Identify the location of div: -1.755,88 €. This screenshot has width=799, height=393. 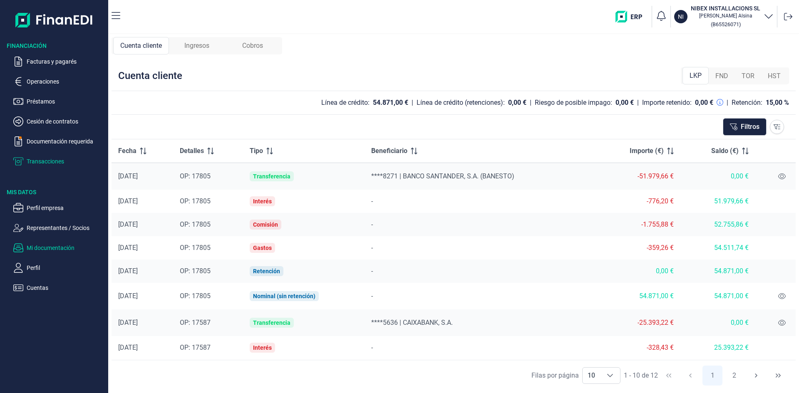
(638, 225).